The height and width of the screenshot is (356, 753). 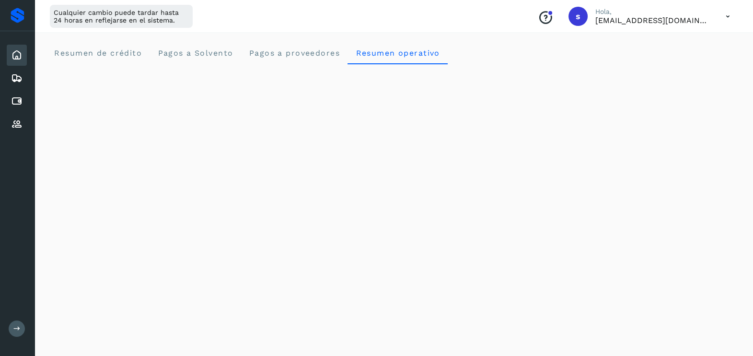 What do you see at coordinates (17, 124) in the screenshot?
I see `div: Proveedores` at bounding box center [17, 124].